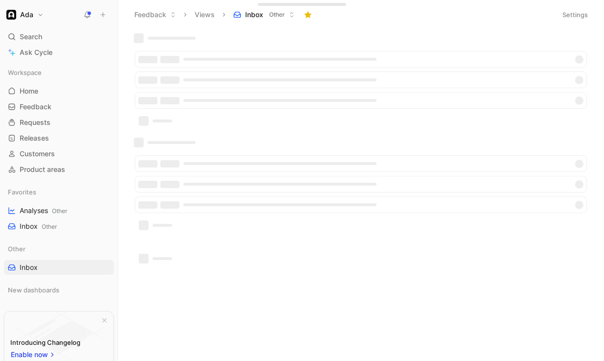 This screenshot has height=361, width=604. I want to click on a: Product areas, so click(59, 169).